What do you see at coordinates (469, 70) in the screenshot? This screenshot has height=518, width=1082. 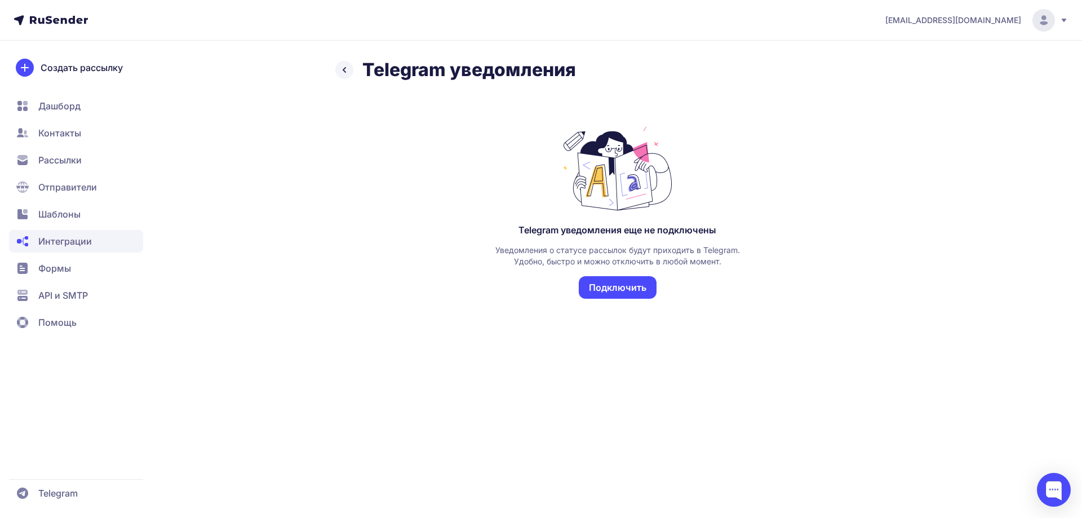 I see `h2: Telegram уведомления` at bounding box center [469, 70].